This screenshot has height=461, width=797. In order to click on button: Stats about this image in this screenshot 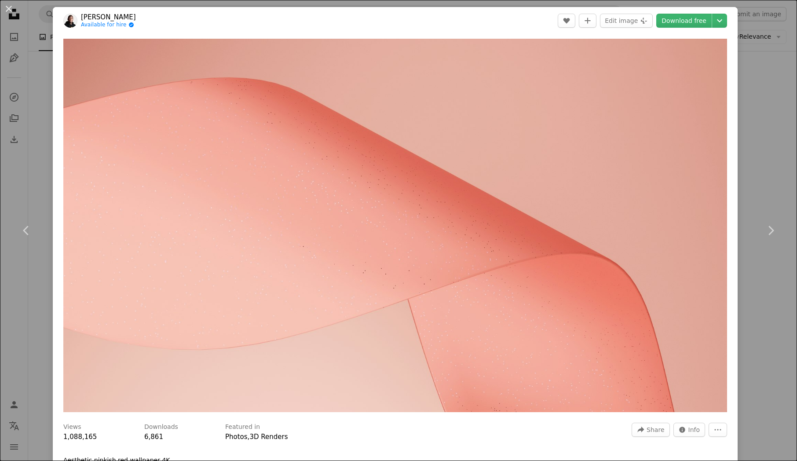, I will do `click(689, 429)`.